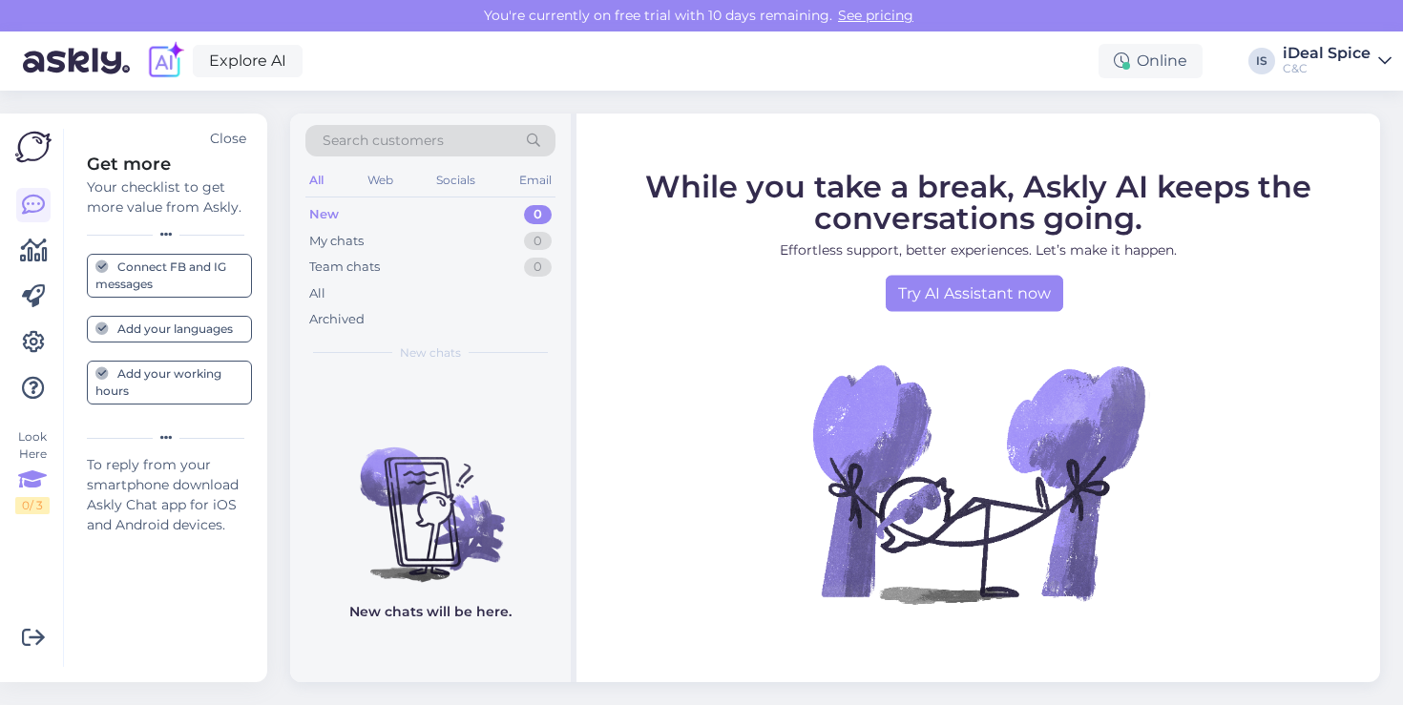 This screenshot has width=1403, height=705. What do you see at coordinates (345, 267) in the screenshot?
I see `div: Team chats` at bounding box center [345, 267].